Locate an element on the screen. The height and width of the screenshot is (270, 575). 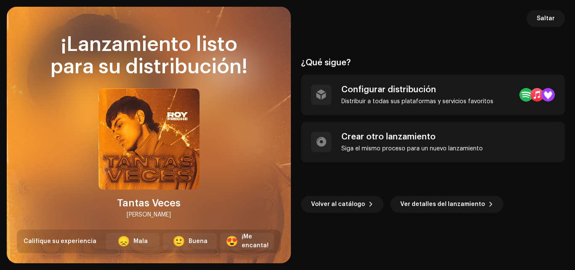
div: Buena is located at coordinates (198, 241).